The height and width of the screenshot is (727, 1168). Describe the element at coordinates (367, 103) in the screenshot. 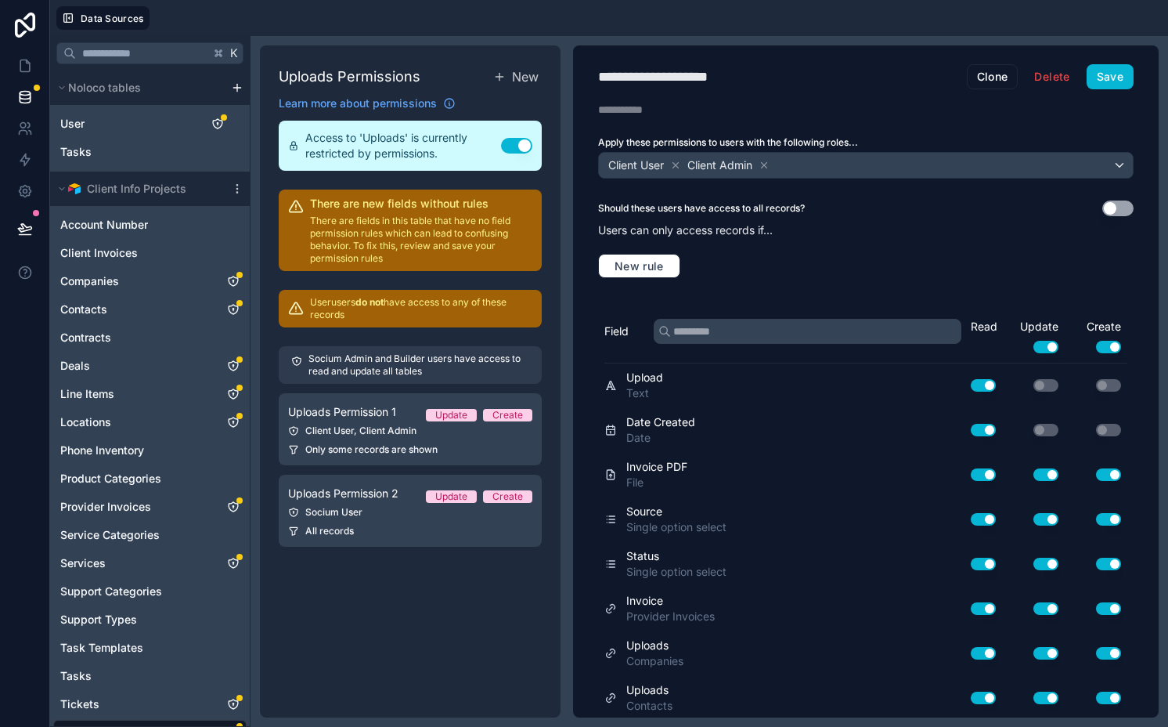

I see `a: Learn more about permissions` at that location.